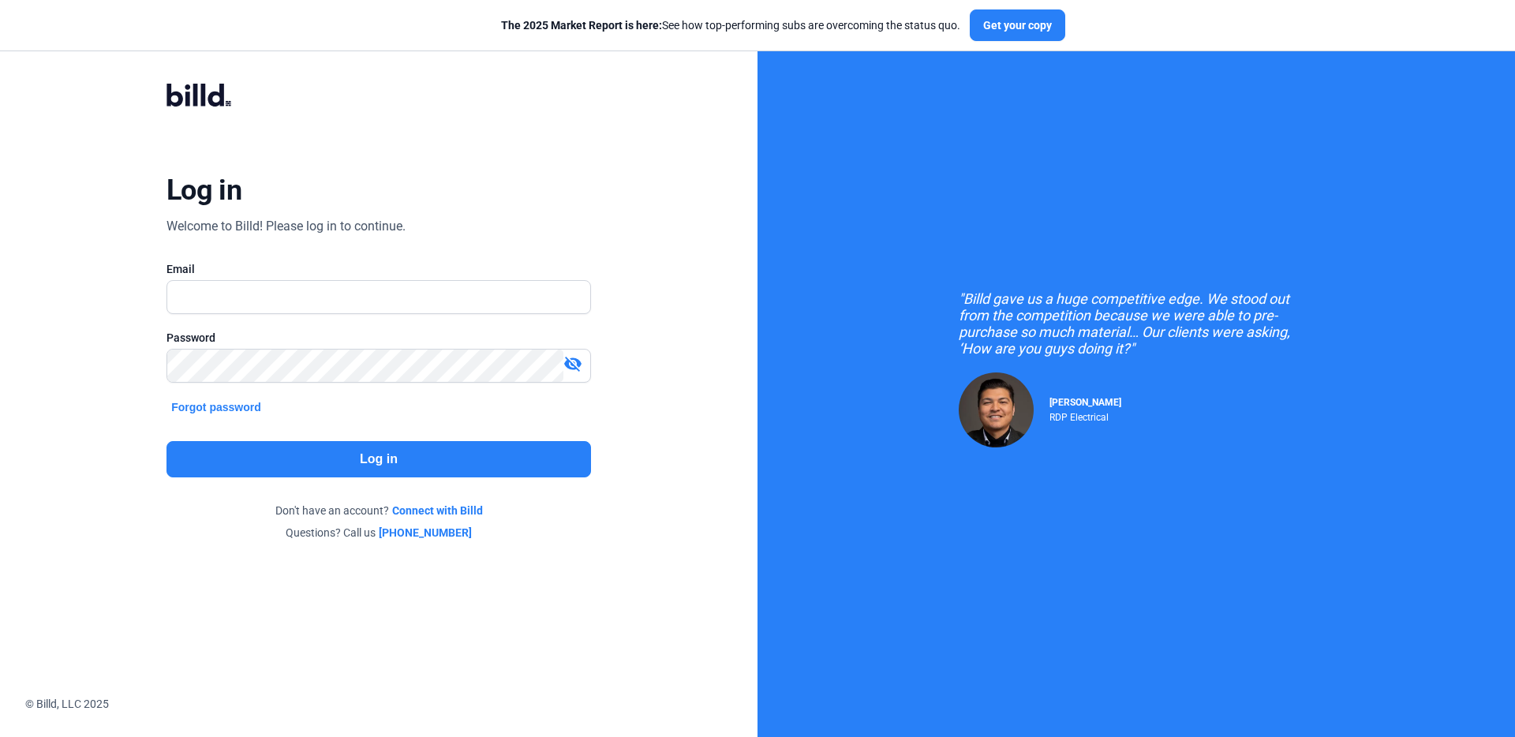 The width and height of the screenshot is (1515, 737). I want to click on button: Get your copy, so click(1017, 25).